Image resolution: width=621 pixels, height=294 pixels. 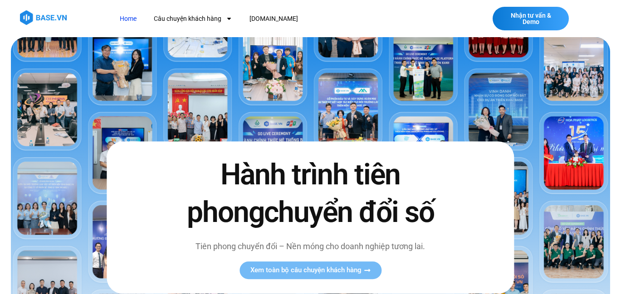 What do you see at coordinates (128, 19) in the screenshot?
I see `a: Home` at bounding box center [128, 19].